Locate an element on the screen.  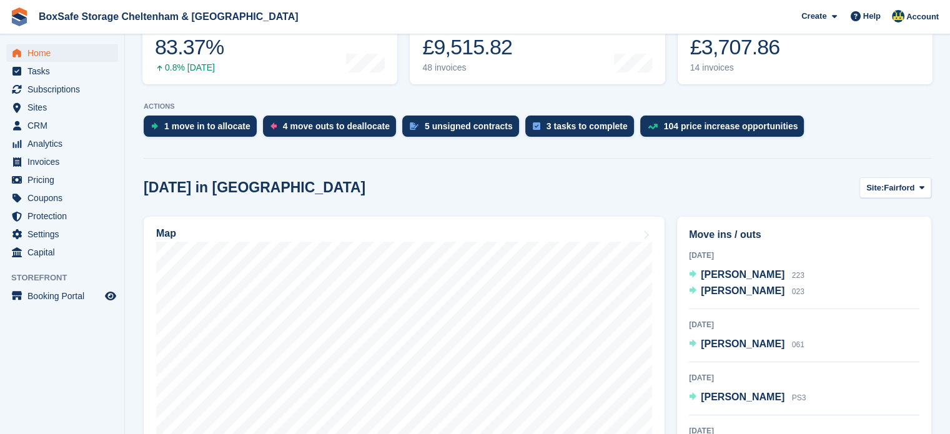
span: Pricing is located at coordinates (65, 180).